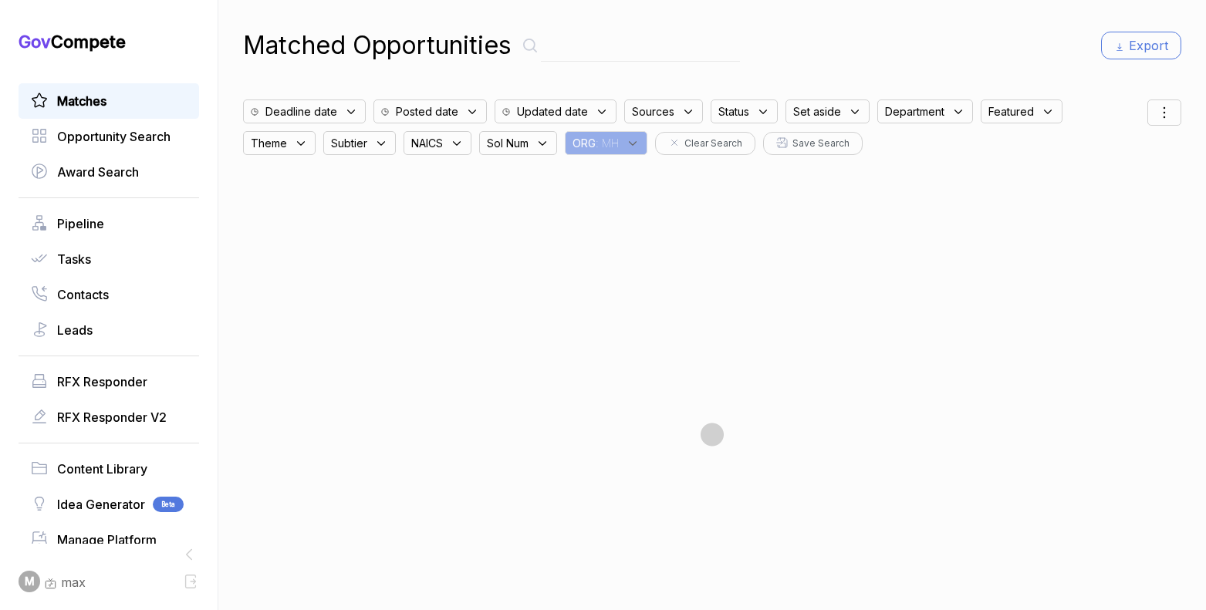 This screenshot has width=1206, height=610. Describe the element at coordinates (712, 433) in the screenshot. I see `img: loading animation` at that location.